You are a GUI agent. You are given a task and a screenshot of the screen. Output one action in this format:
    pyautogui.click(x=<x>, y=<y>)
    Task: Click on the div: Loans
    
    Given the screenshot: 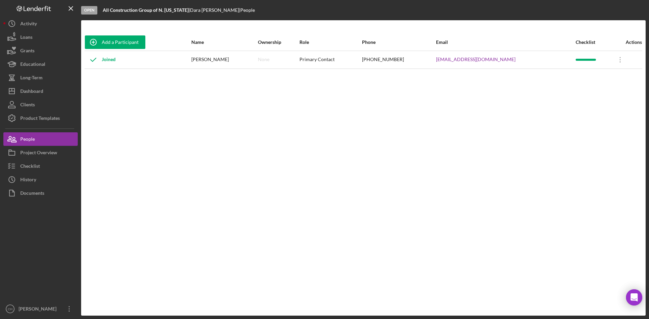 What is the action you would take?
    pyautogui.click(x=26, y=38)
    